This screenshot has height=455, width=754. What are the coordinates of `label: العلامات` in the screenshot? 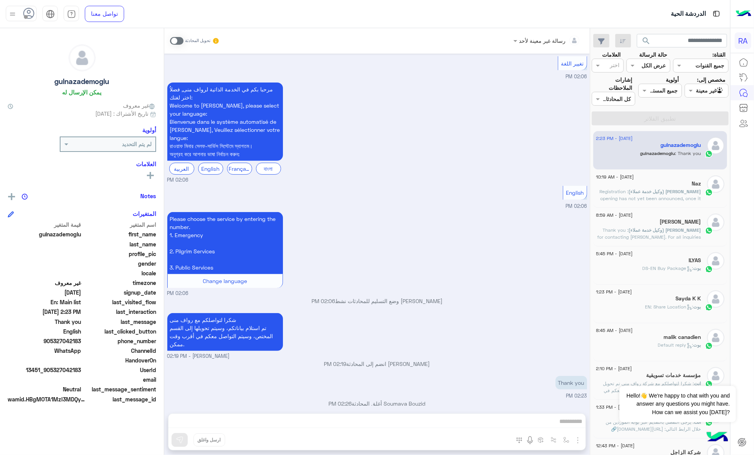 It's located at (612, 54).